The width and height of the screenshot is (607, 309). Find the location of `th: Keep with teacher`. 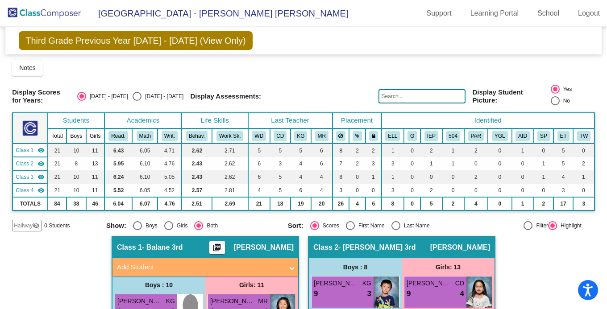

th: Keep with teacher is located at coordinates (373, 136).